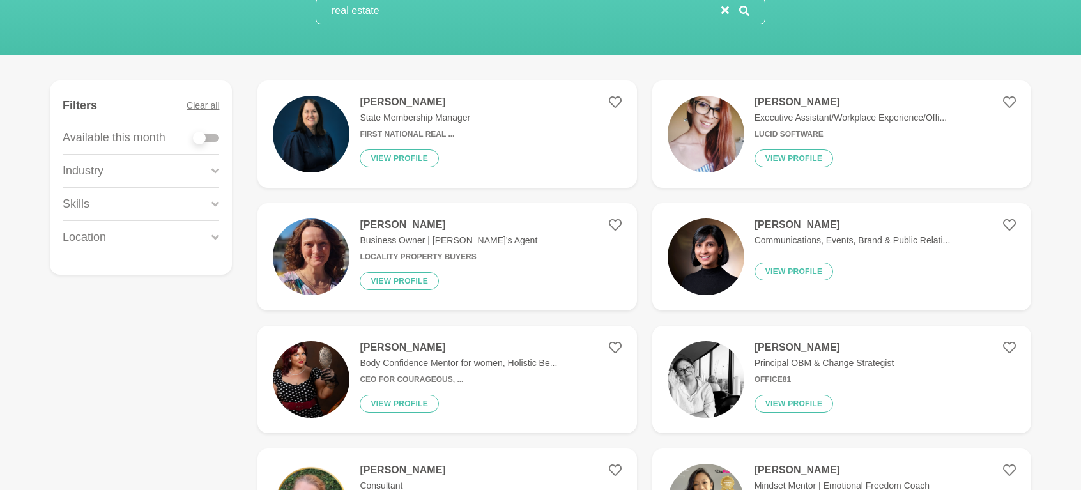  What do you see at coordinates (414, 134) in the screenshot?
I see `h6: First National Real ...` at bounding box center [414, 134].